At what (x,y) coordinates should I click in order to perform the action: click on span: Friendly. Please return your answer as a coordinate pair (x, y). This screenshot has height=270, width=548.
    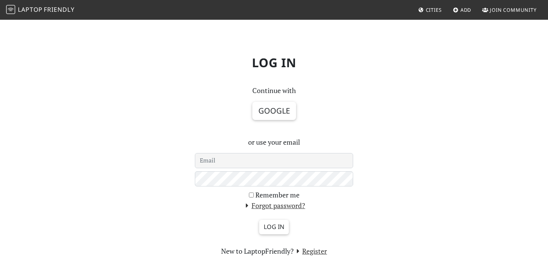
    Looking at the image, I should click on (59, 10).